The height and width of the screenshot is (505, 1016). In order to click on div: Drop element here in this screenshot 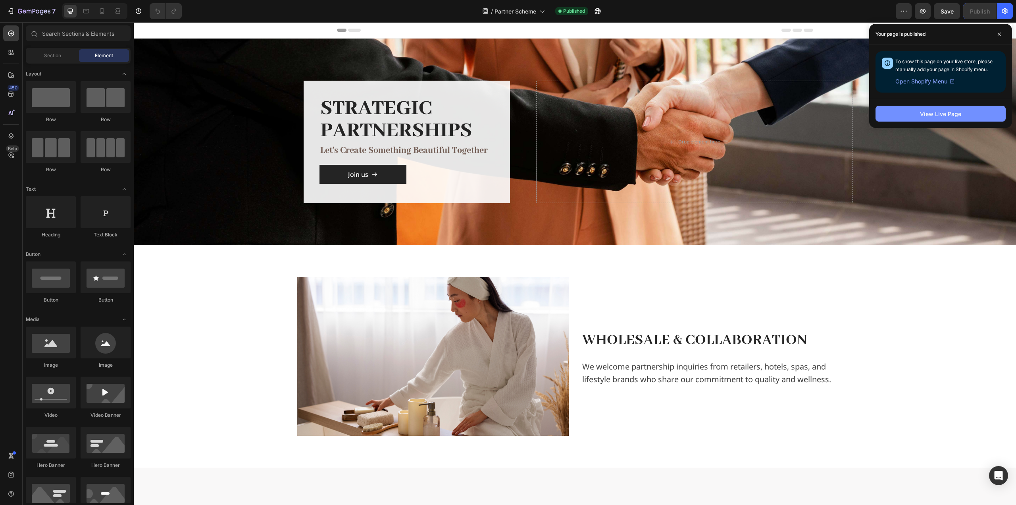, I will do `click(566, 119)`.